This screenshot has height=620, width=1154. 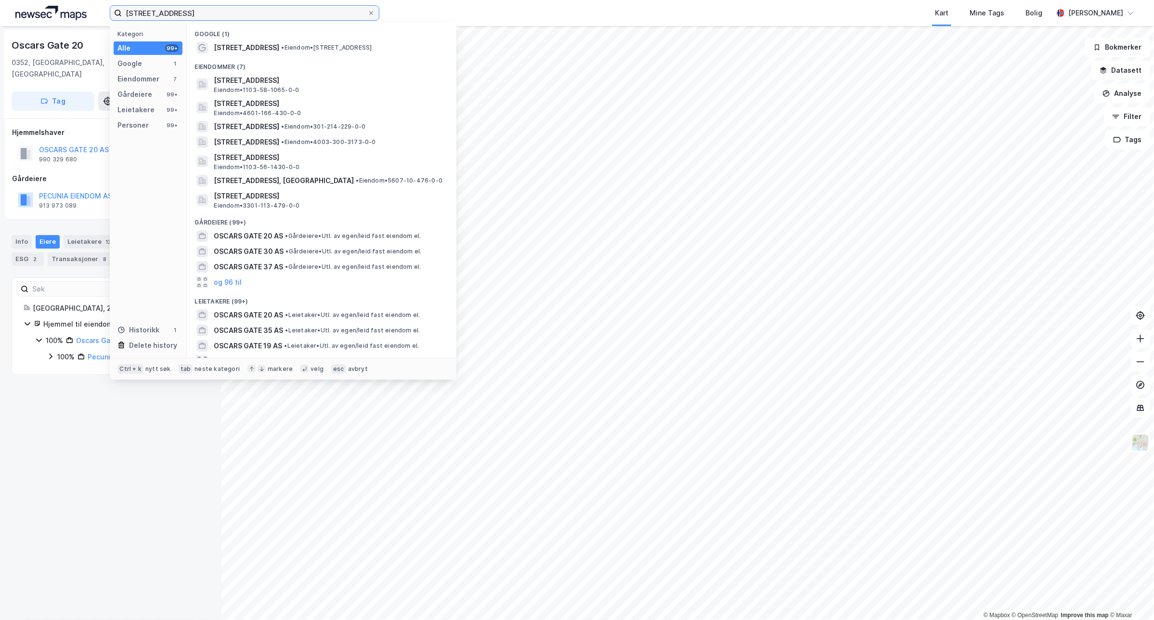 What do you see at coordinates (248, 251) in the screenshot?
I see `span: OSCARS GATE 30 AS` at bounding box center [248, 251].